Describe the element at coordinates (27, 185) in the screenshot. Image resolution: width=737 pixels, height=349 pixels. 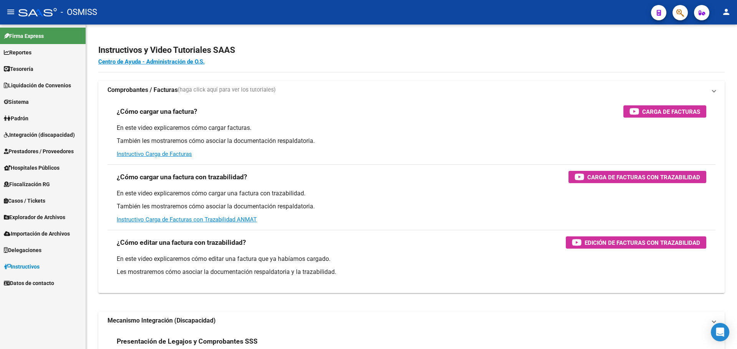
I see `span: Fiscalización RG` at that location.